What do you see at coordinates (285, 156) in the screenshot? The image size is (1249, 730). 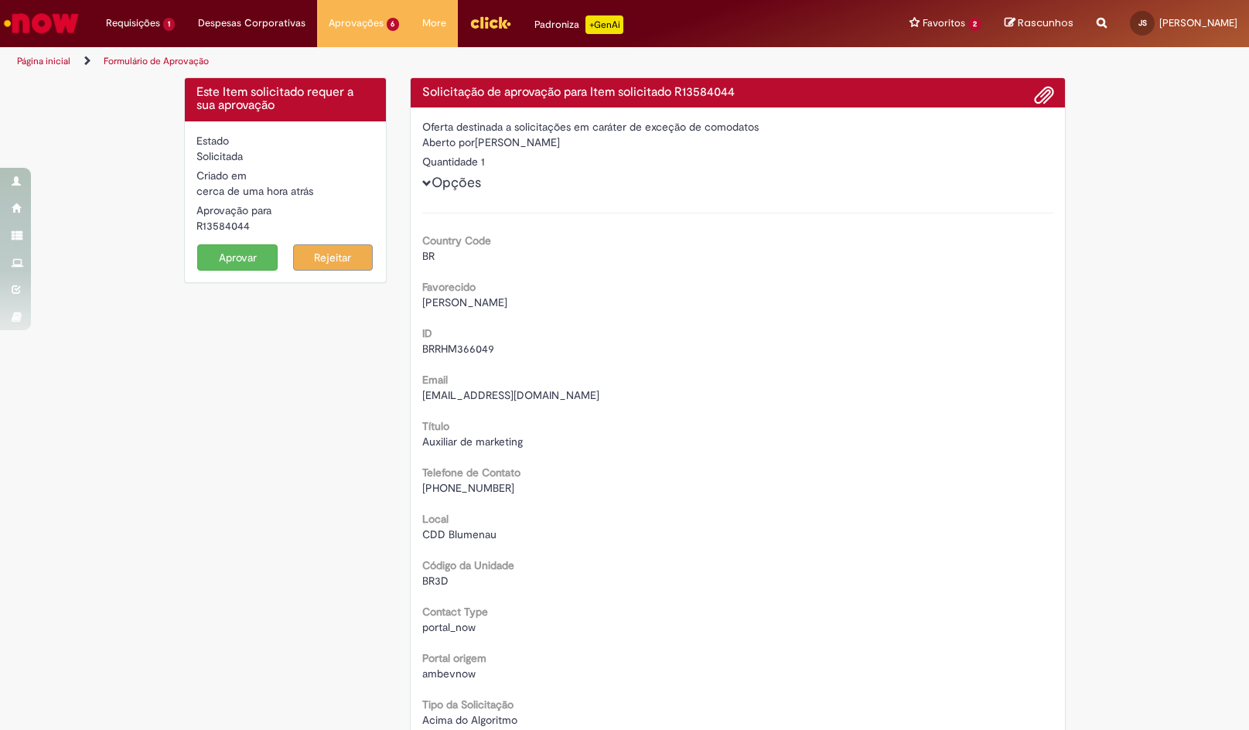 I see `div: Solicitada` at bounding box center [285, 156].